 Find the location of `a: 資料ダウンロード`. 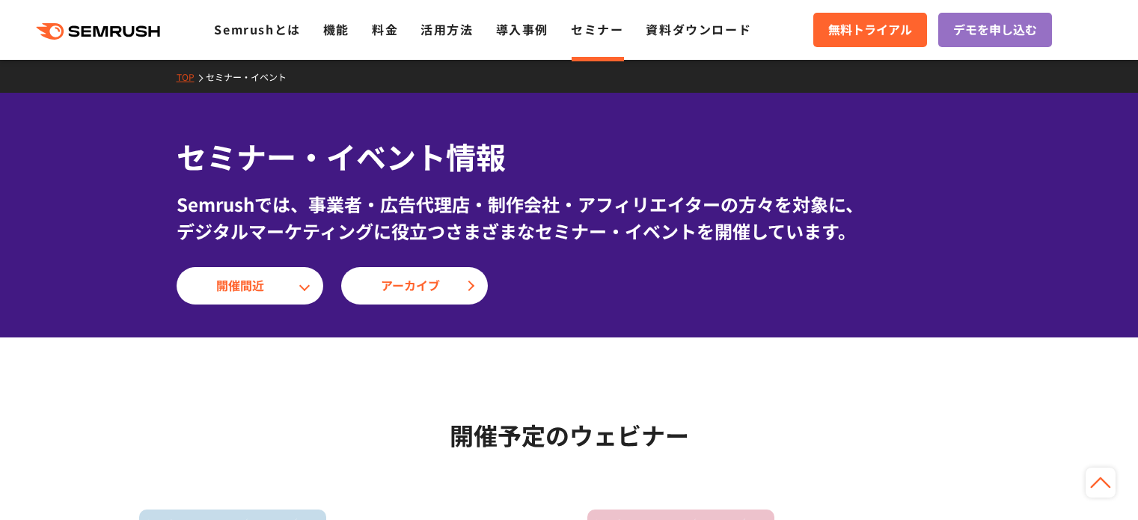

a: 資料ダウンロード is located at coordinates (698, 29).